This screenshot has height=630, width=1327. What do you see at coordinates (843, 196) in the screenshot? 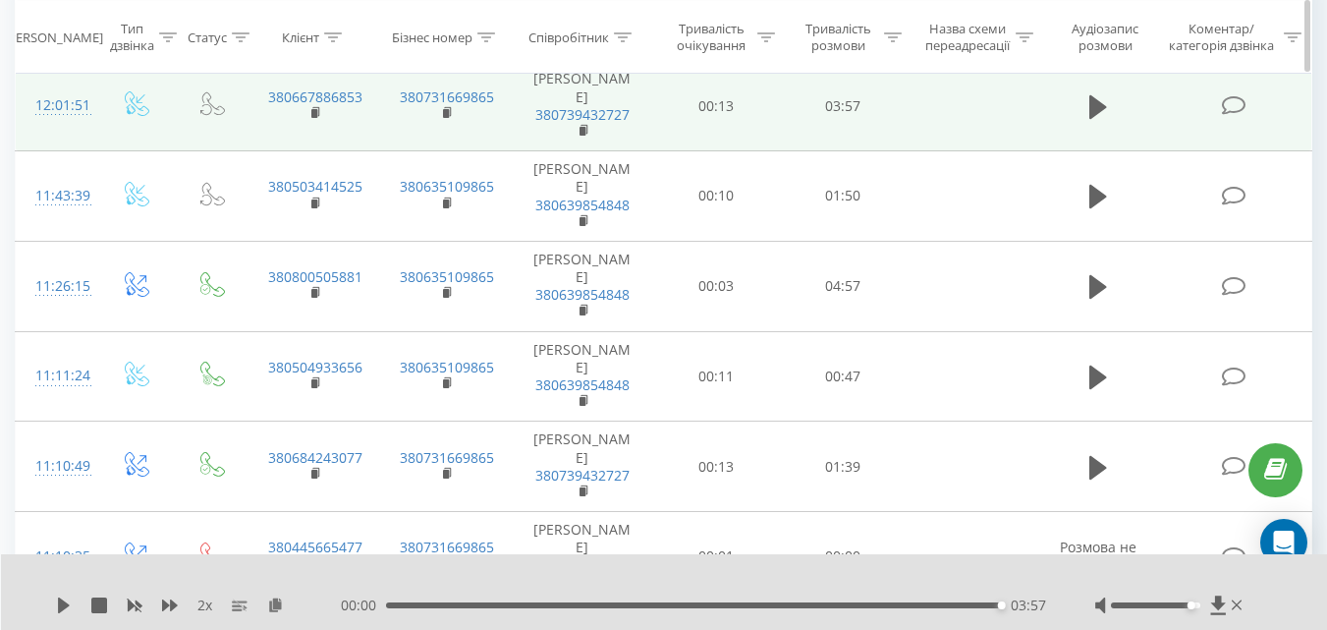
I see `td: 01:50` at bounding box center [843, 196].